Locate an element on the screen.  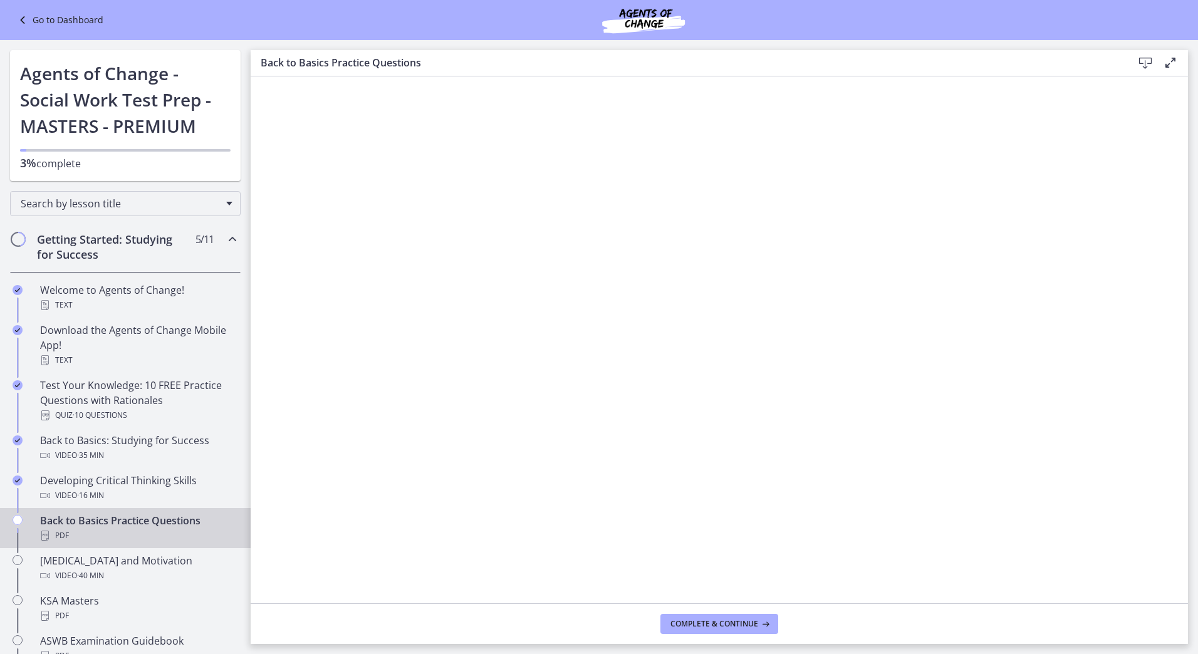
div: Download the Agents of Change Mobile App! is located at coordinates (138, 345).